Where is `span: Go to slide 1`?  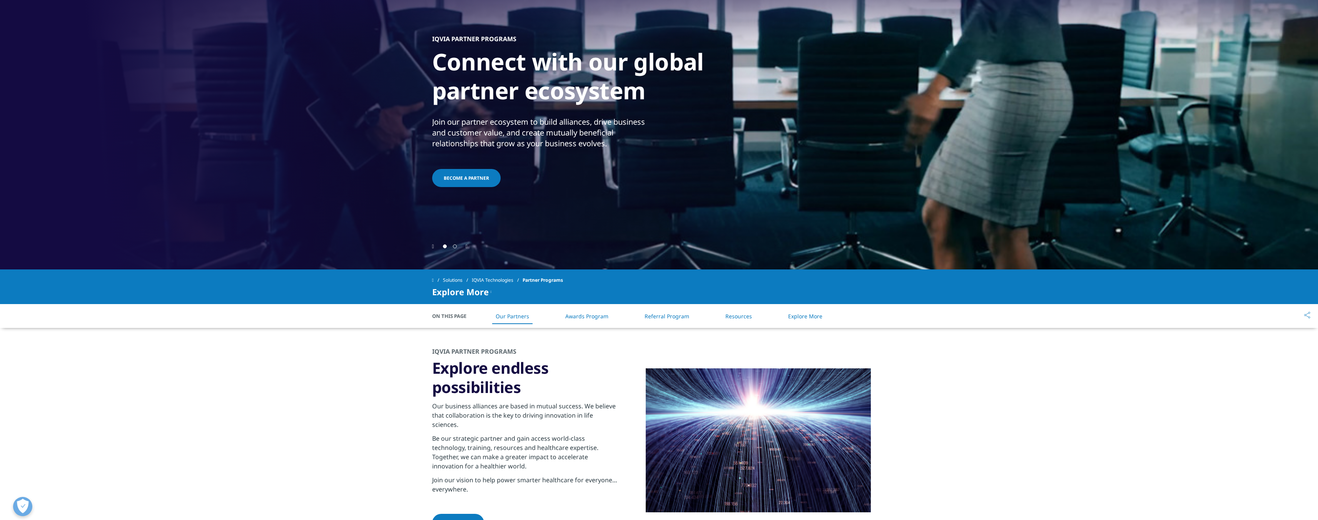 span: Go to slide 1 is located at coordinates (445, 246).